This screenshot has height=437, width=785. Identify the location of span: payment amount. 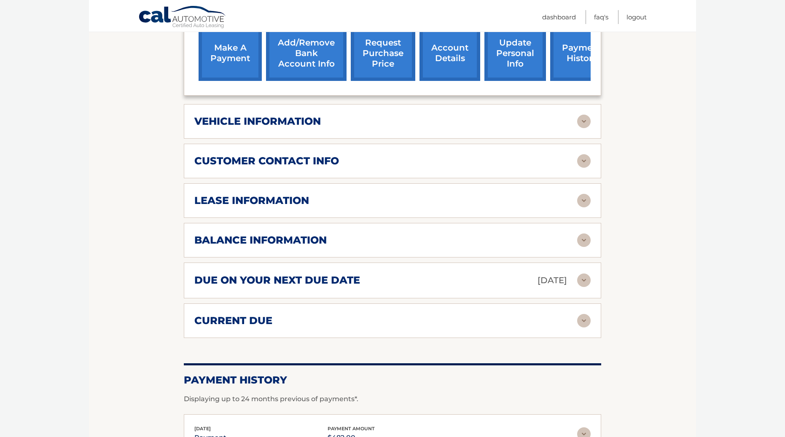
(351, 429).